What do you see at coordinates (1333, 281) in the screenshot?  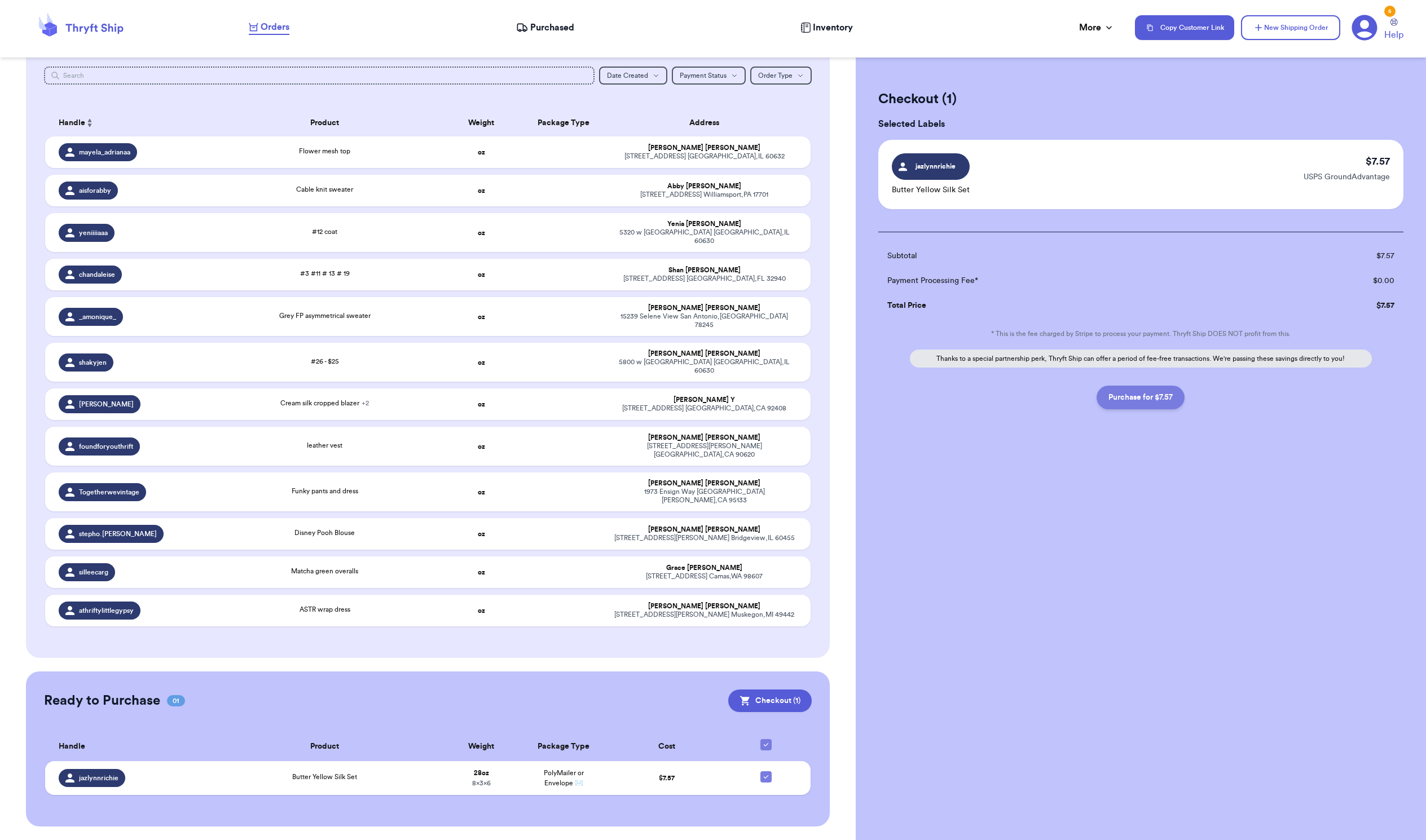 I see `td: $ 0.00` at bounding box center [1333, 281].